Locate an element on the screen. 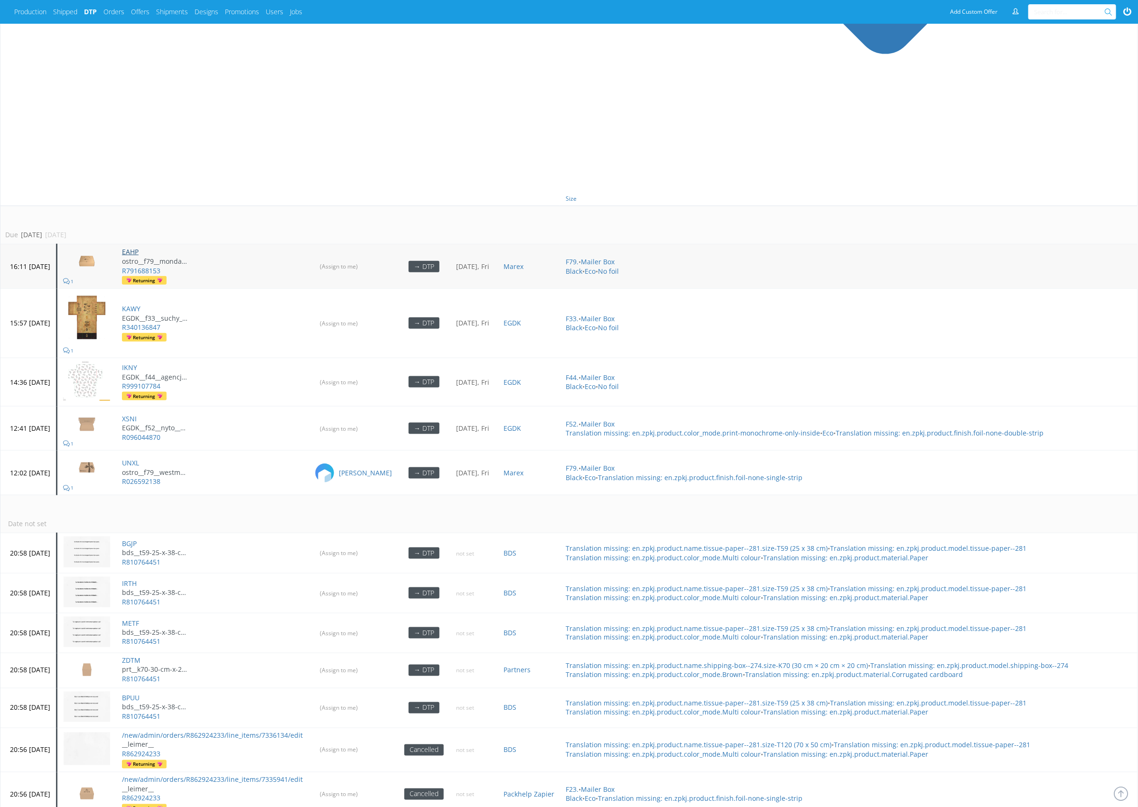 This screenshot has width=1138, height=807. img: version_two_editor_design.png is located at coordinates (87, 381).